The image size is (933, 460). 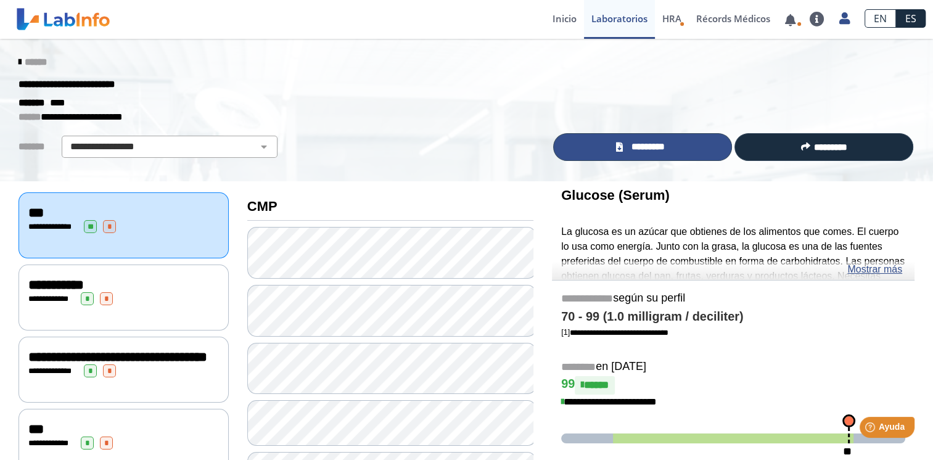 What do you see at coordinates (615, 195) in the screenshot?
I see `b: Glucose (Serum)` at bounding box center [615, 195].